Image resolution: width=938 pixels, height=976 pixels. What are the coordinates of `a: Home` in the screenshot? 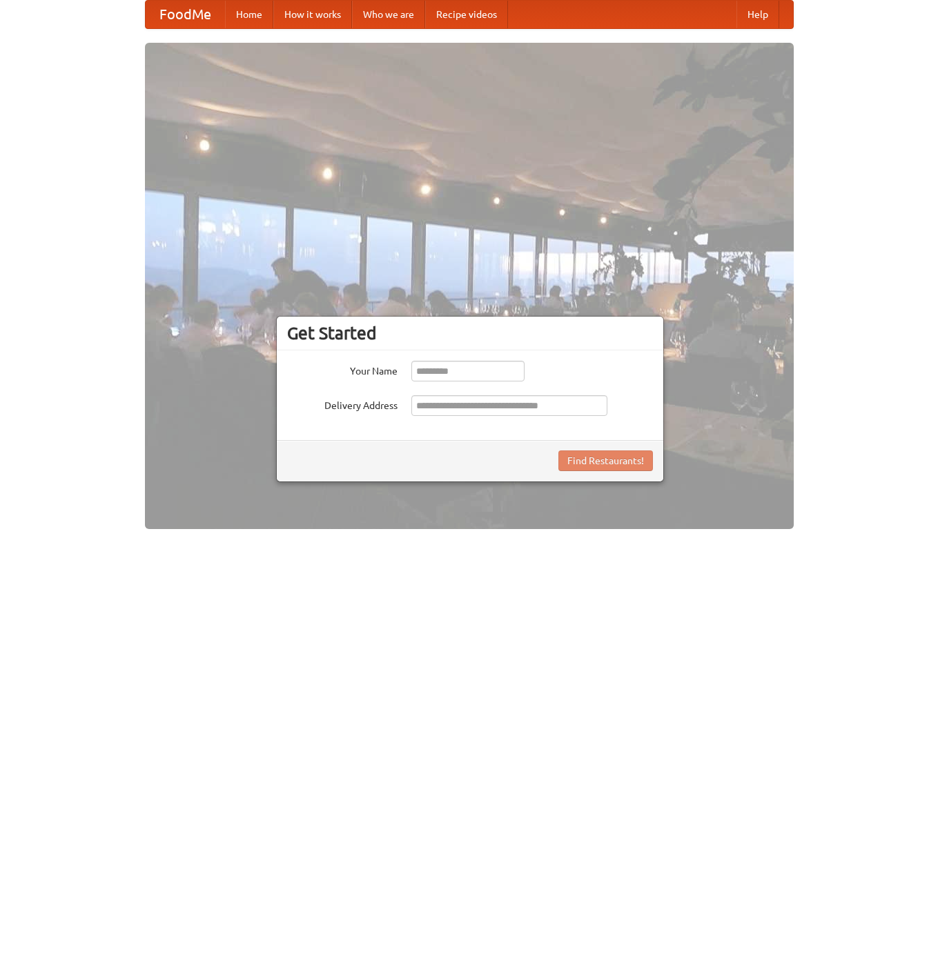 It's located at (249, 14).